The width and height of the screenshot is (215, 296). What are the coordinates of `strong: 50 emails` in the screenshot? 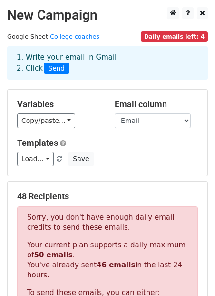 It's located at (53, 255).